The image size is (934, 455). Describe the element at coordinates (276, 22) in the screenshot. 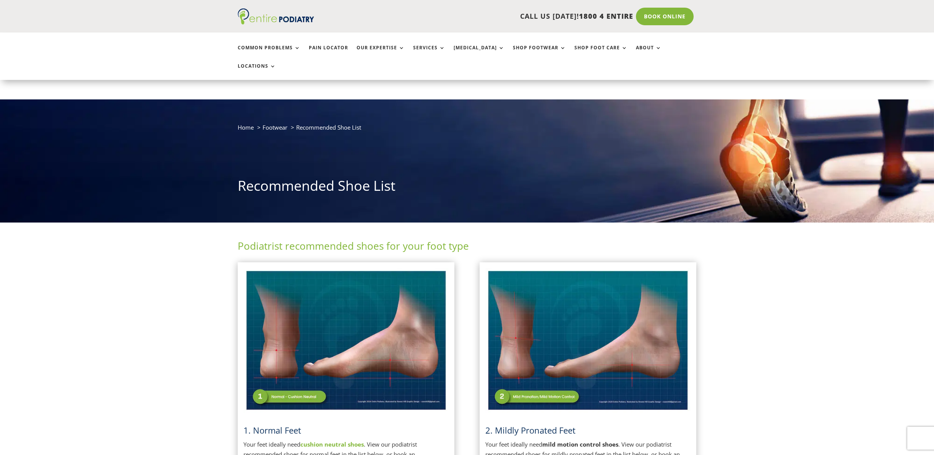

I see `a: Entire Podiatry` at that location.